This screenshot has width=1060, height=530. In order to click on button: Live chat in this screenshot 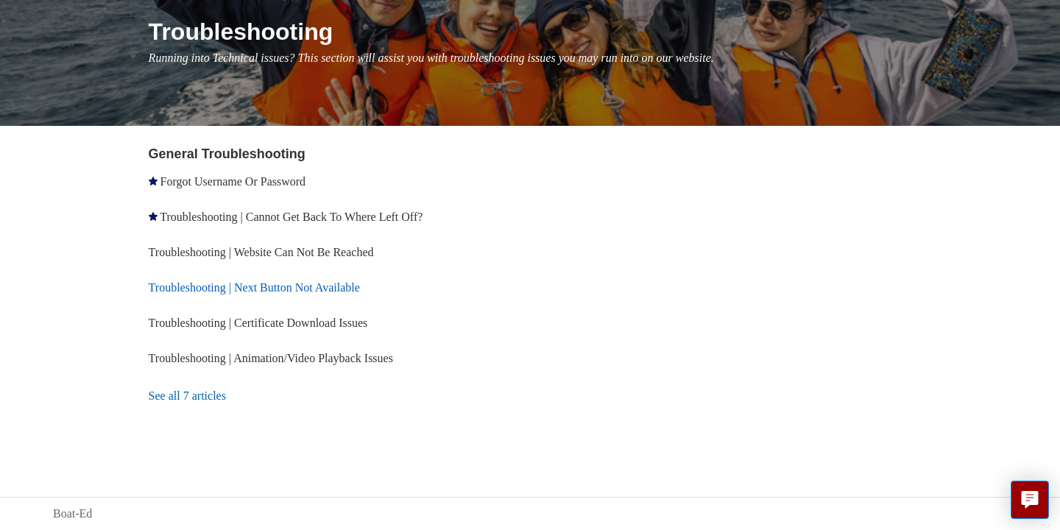, I will do `click(1030, 500)`.